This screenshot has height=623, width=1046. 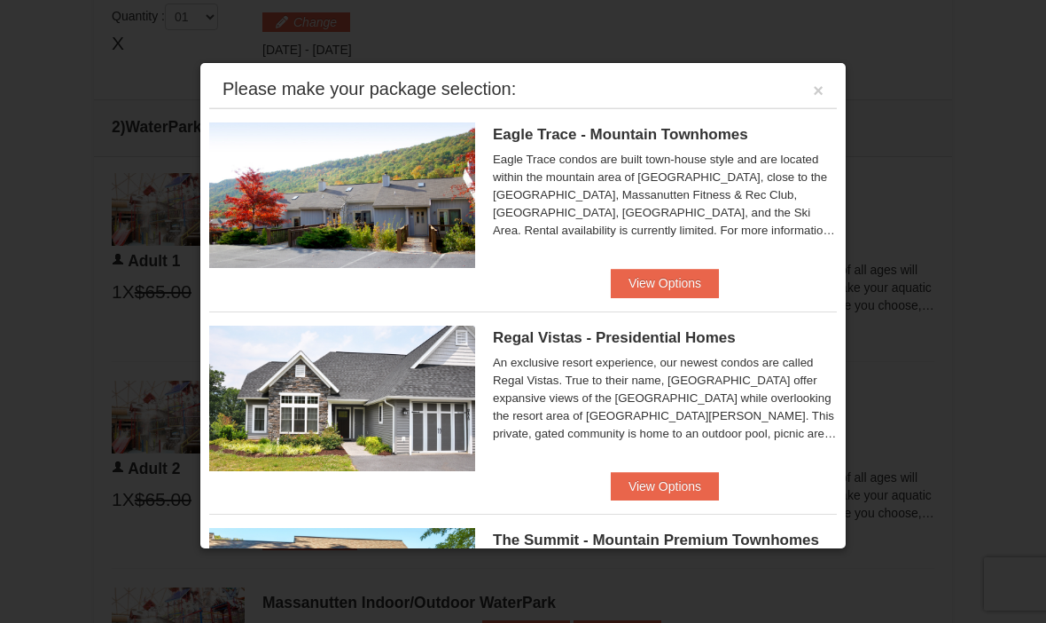 What do you see at coordinates (342, 195) in the screenshot?
I see `img: 19218983-1-9b289e55.jpg` at bounding box center [342, 195].